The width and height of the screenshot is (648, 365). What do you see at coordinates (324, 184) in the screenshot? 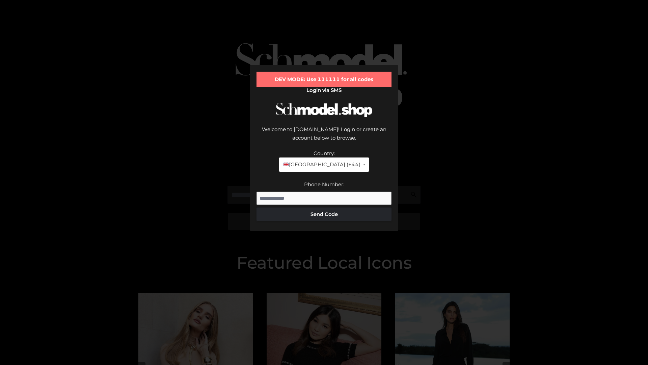
I see `label: Phone Number:` at bounding box center [324, 184].